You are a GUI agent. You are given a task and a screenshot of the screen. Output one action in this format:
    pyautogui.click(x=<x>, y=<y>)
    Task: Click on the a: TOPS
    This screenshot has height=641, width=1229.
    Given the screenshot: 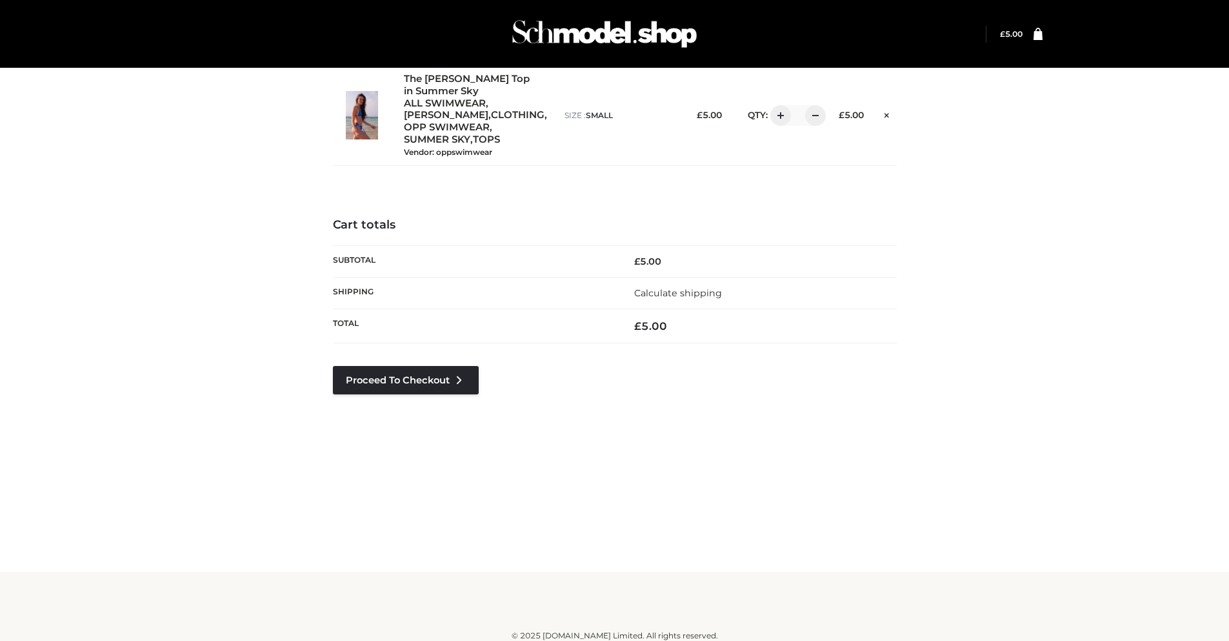 What is the action you would take?
    pyautogui.click(x=487, y=139)
    